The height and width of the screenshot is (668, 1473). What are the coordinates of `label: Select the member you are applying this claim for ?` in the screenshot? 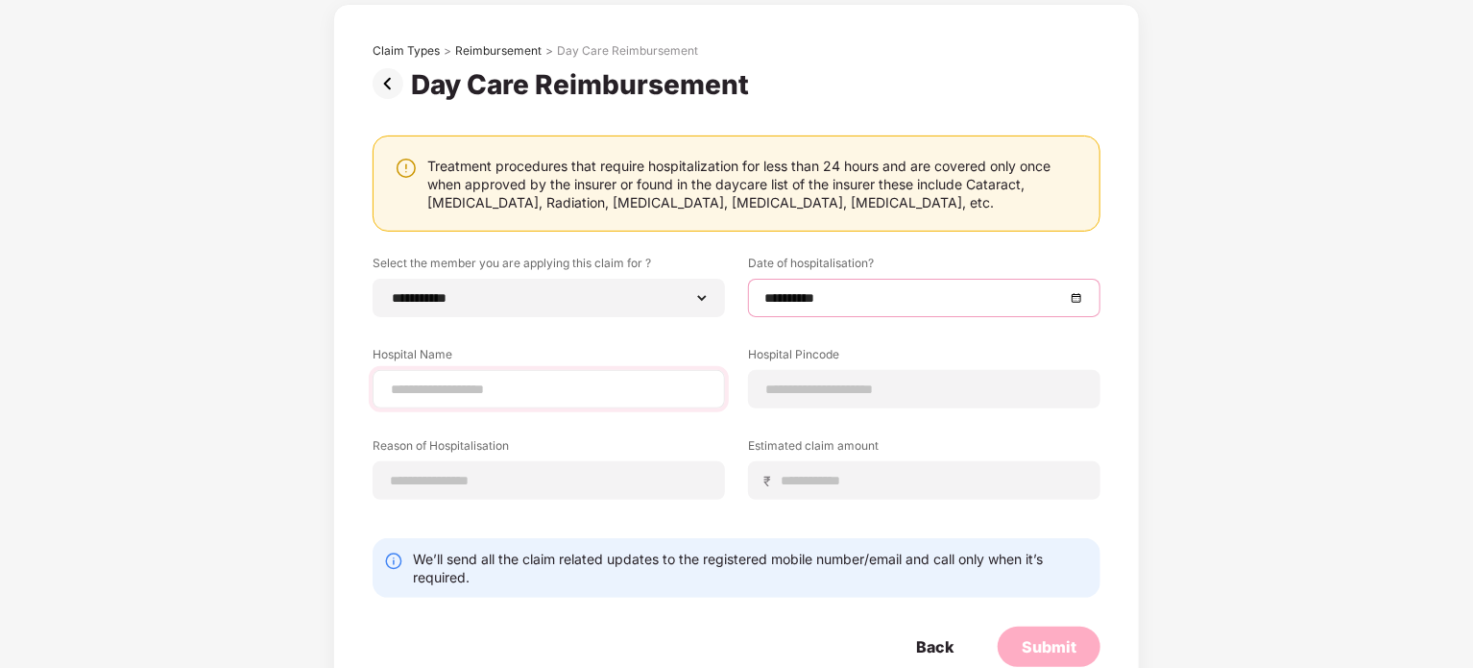 It's located at (548, 266).